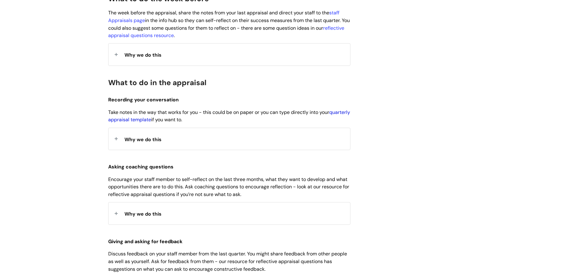  Describe the element at coordinates (229, 187) in the screenshot. I see `span: Encourage your staff member to self-reflect on the last three months, what they want to develop a...` at that location.